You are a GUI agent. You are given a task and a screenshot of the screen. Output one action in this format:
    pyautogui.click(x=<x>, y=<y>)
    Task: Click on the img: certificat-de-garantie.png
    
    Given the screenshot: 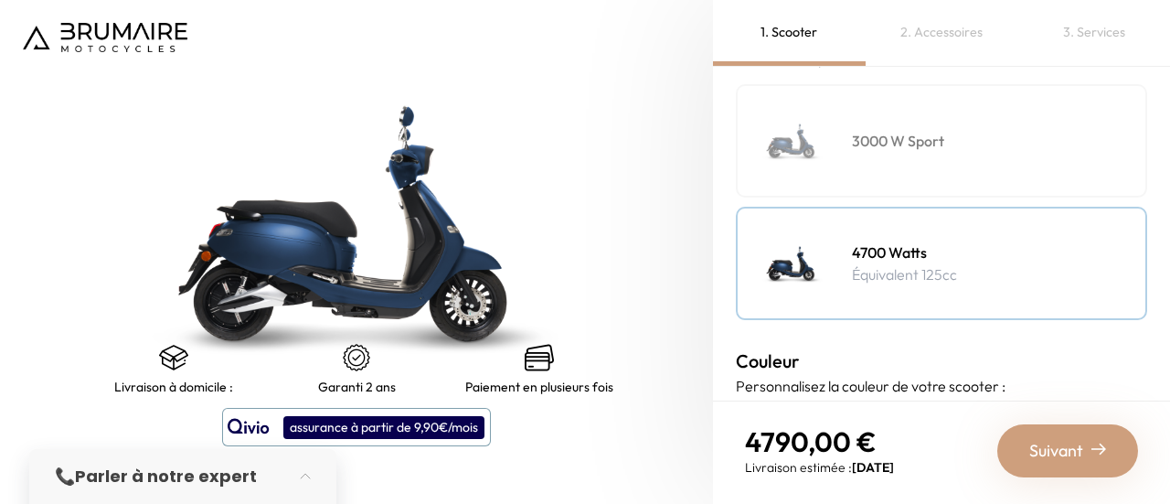 What is the action you would take?
    pyautogui.click(x=357, y=357)
    